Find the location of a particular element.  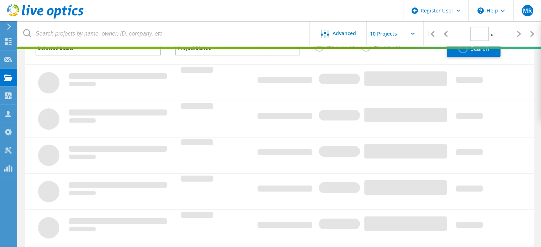

svg: \n is located at coordinates (481, 11).